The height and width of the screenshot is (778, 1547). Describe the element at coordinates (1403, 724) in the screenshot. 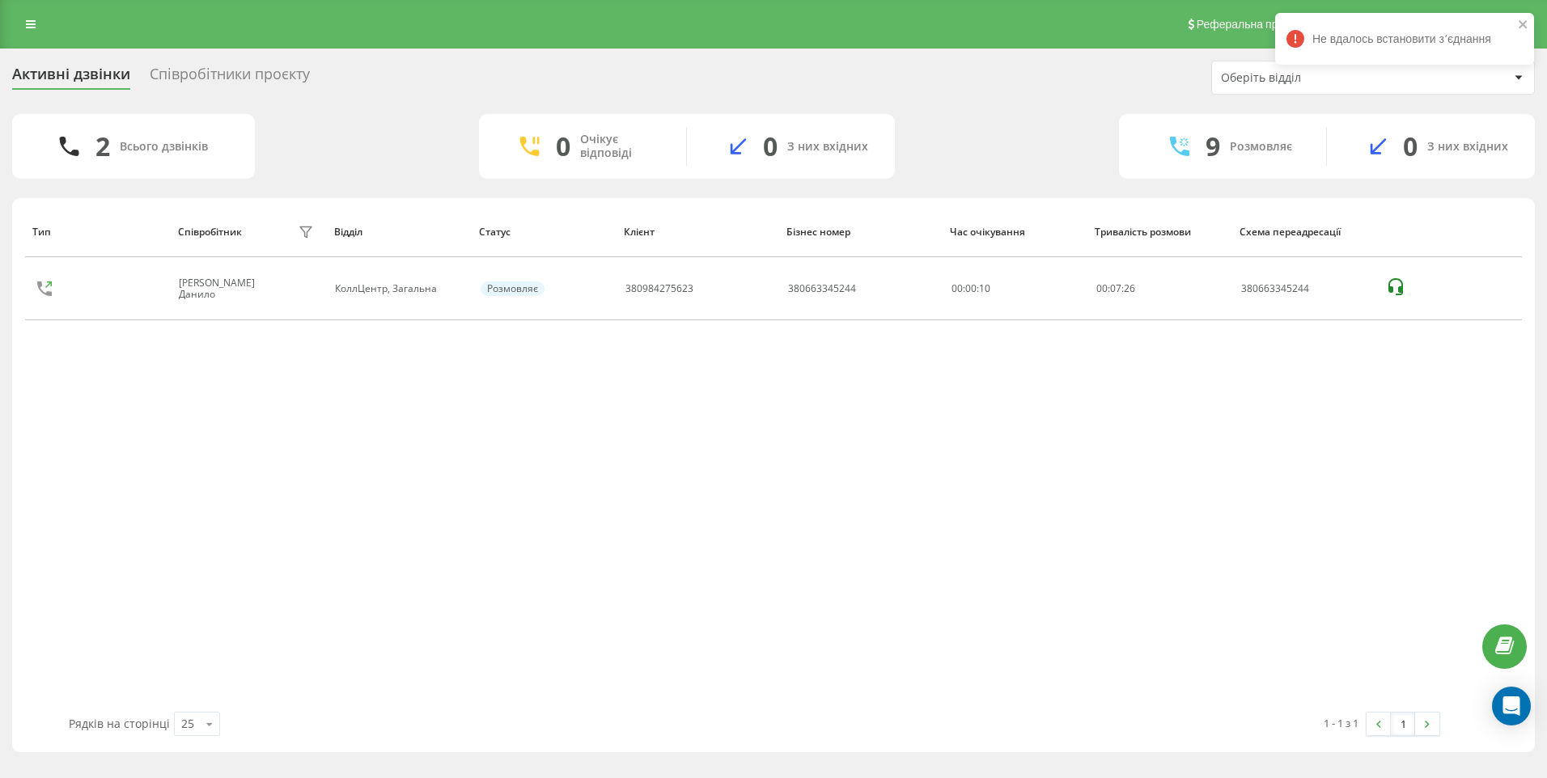

I see `a: 1` at that location.